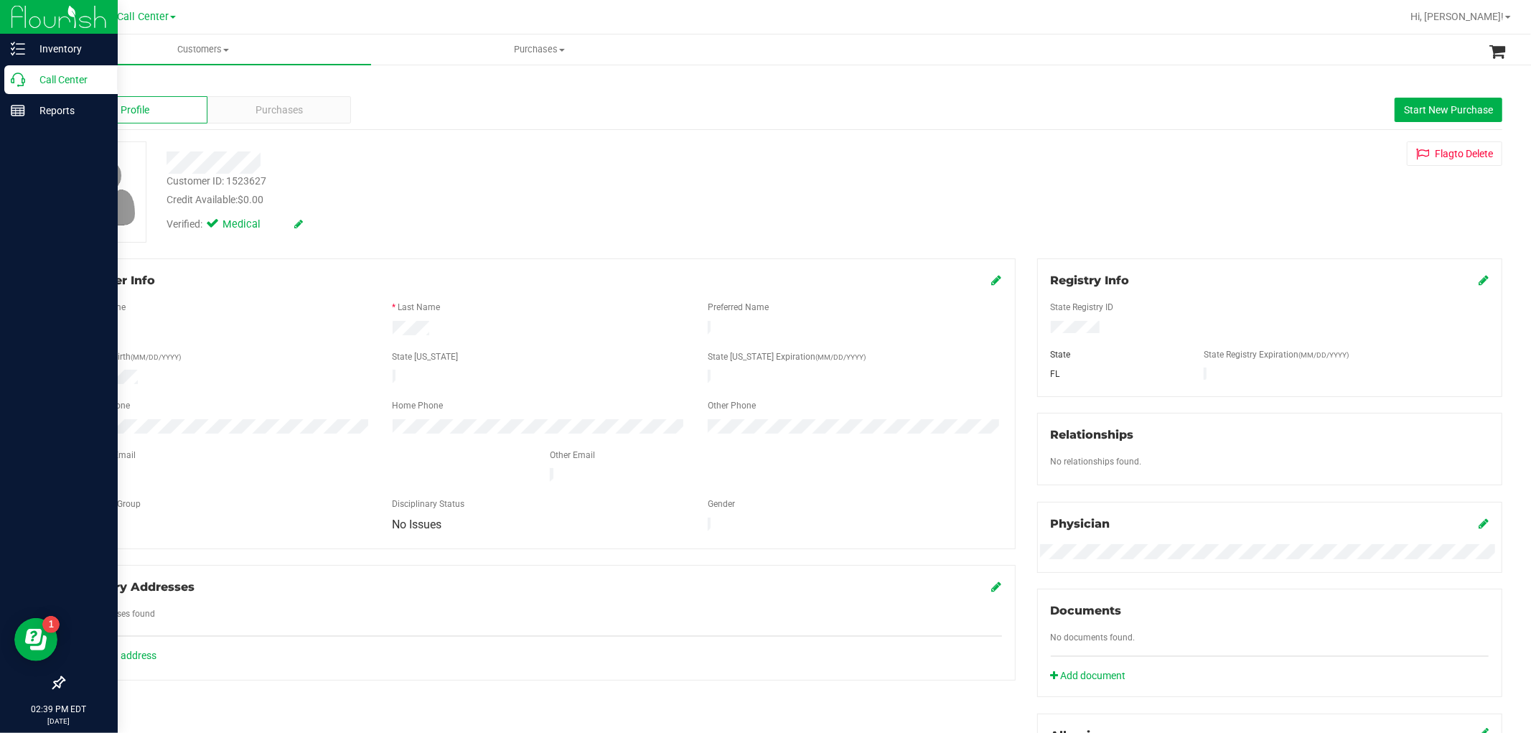 The image size is (1531, 733). I want to click on inline-svg: Reports, so click(18, 111).